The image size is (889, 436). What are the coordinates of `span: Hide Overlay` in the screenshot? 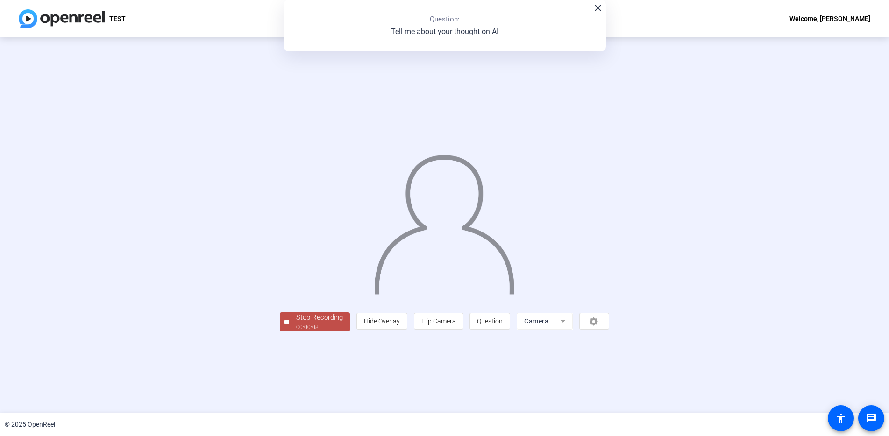 It's located at (382, 321).